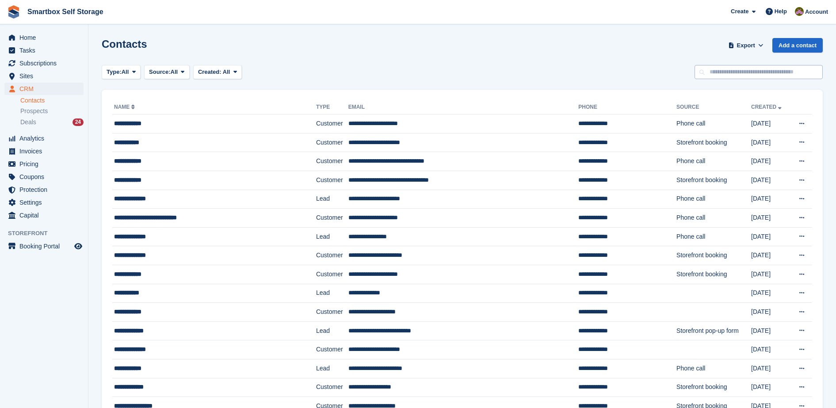 The height and width of the screenshot is (408, 836). Describe the element at coordinates (713, 331) in the screenshot. I see `td: Storefront pop-up form` at that location.